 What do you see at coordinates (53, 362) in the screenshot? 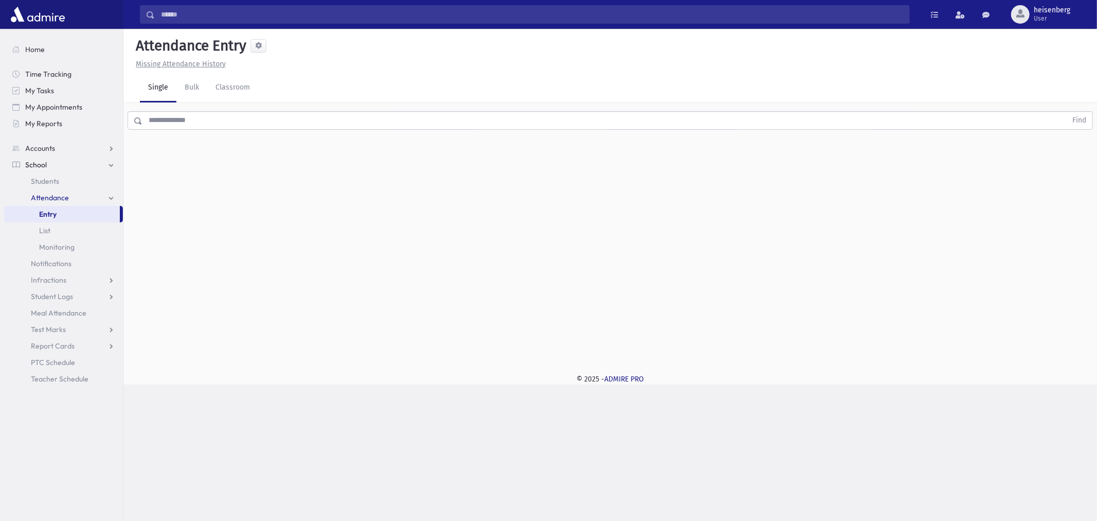
I see `span: PTC Schedule` at bounding box center [53, 362].